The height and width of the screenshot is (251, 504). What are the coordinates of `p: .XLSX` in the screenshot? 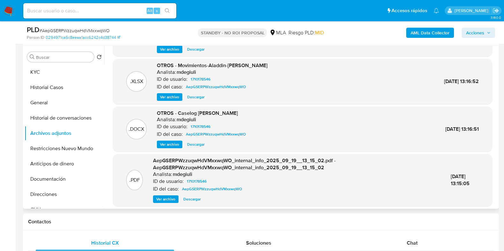 It's located at (136, 82).